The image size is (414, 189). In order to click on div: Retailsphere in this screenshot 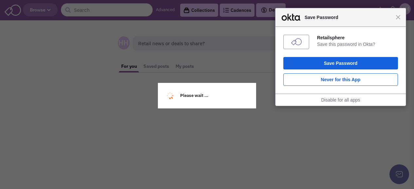, I will do `click(358, 38)`.